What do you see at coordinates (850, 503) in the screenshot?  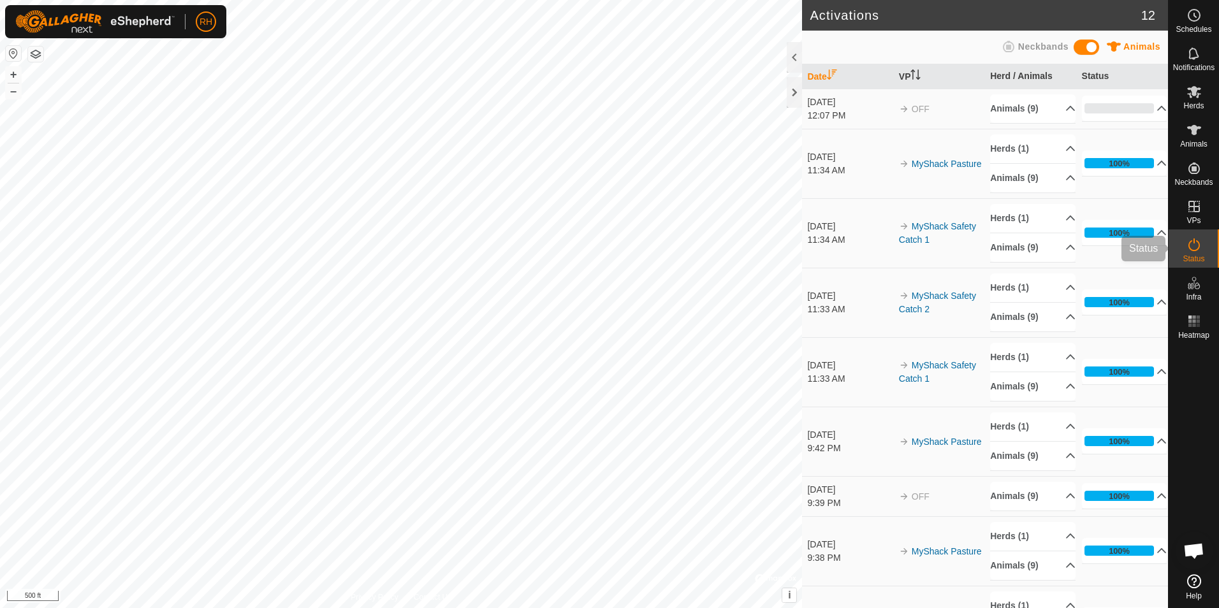 I see `div: 9:39 PM` at bounding box center [850, 503].